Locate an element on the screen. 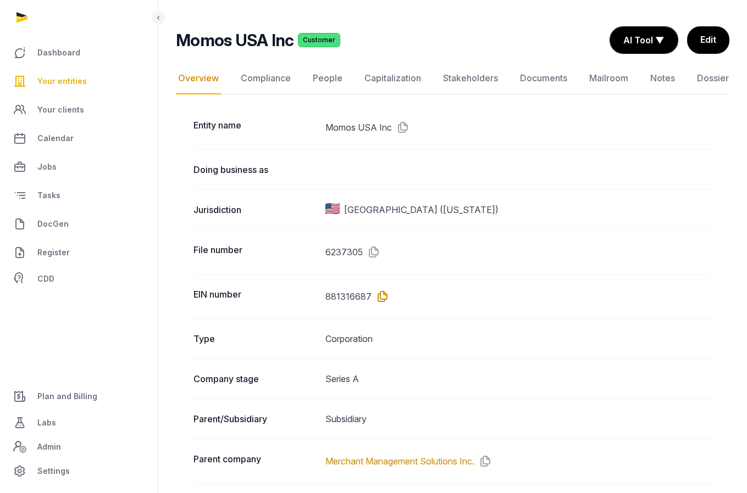  dt: EIN number is located at coordinates (255, 297).